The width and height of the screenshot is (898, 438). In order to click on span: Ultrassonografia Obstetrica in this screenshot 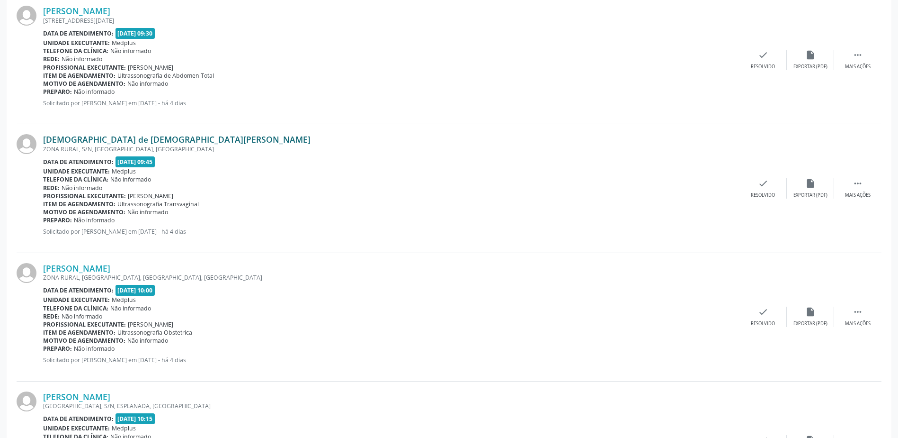, I will do `click(155, 332)`.